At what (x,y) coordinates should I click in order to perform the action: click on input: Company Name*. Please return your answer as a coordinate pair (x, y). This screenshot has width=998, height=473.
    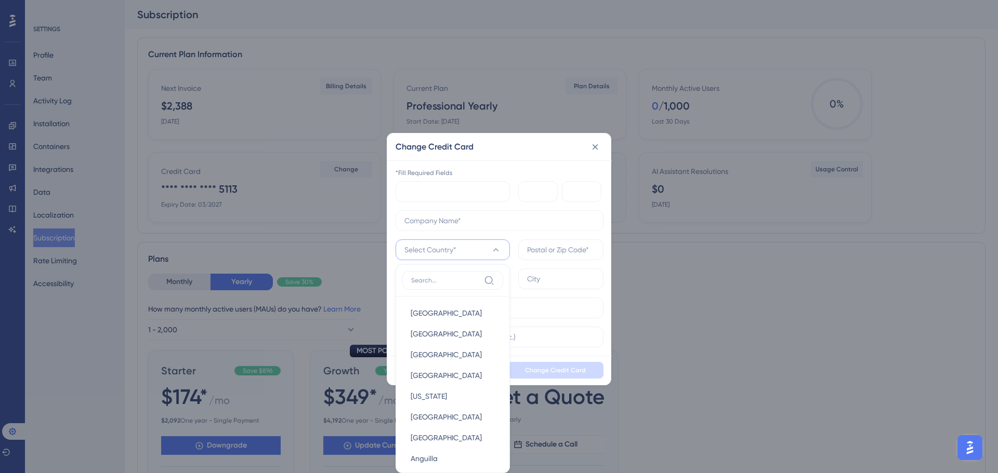
    Looking at the image, I should click on (499, 221).